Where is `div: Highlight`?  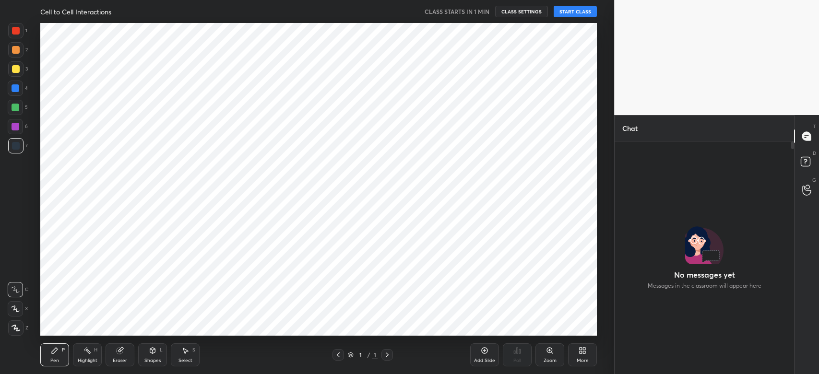 div: Highlight is located at coordinates (87, 361).